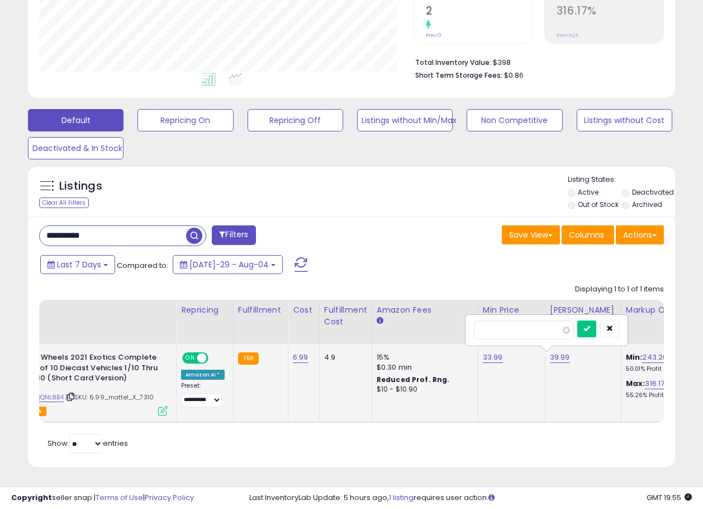 This screenshot has height=509, width=703. I want to click on button: Repricing On, so click(185, 120).